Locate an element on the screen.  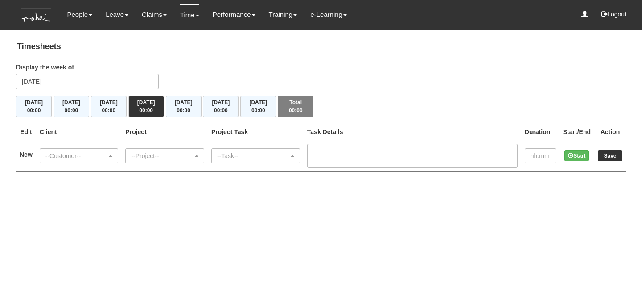
a: Training is located at coordinates (283, 15).